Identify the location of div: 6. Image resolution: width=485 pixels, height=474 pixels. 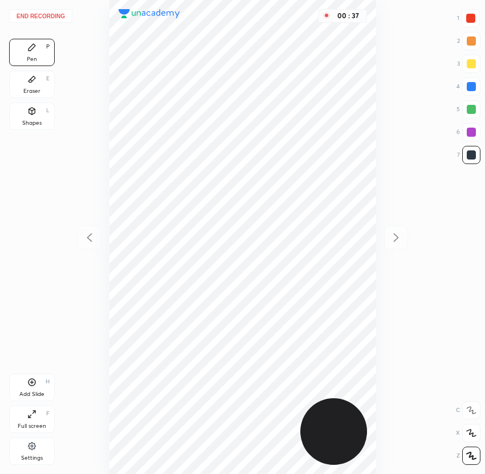
(469, 132).